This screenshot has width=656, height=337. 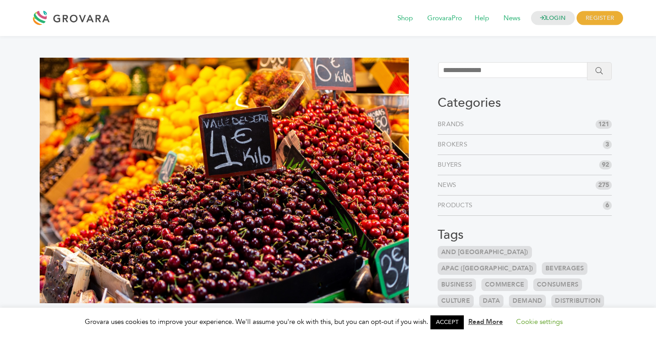 What do you see at coordinates (452, 124) in the screenshot?
I see `a: Brands` at bounding box center [452, 124].